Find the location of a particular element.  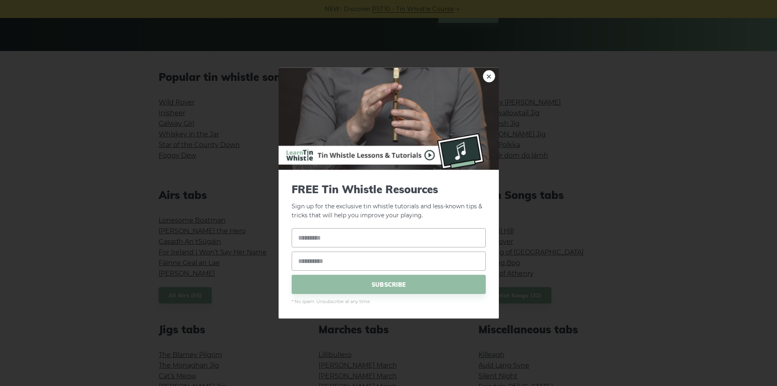

span: * No spam. Unsubscribe at any time. is located at coordinates (389, 302).